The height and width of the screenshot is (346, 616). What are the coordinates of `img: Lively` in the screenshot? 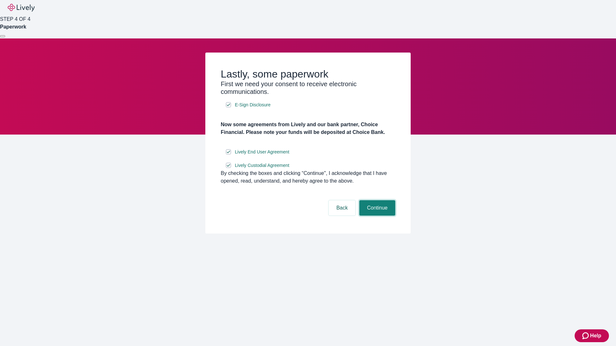 It's located at (21, 8).